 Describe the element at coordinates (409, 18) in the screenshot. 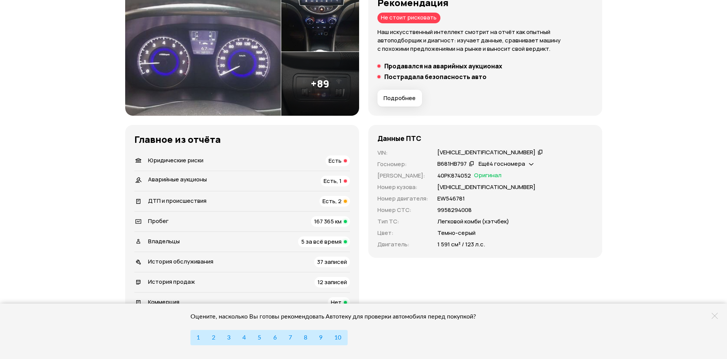

I see `div: Не стоит рисковать` at that location.